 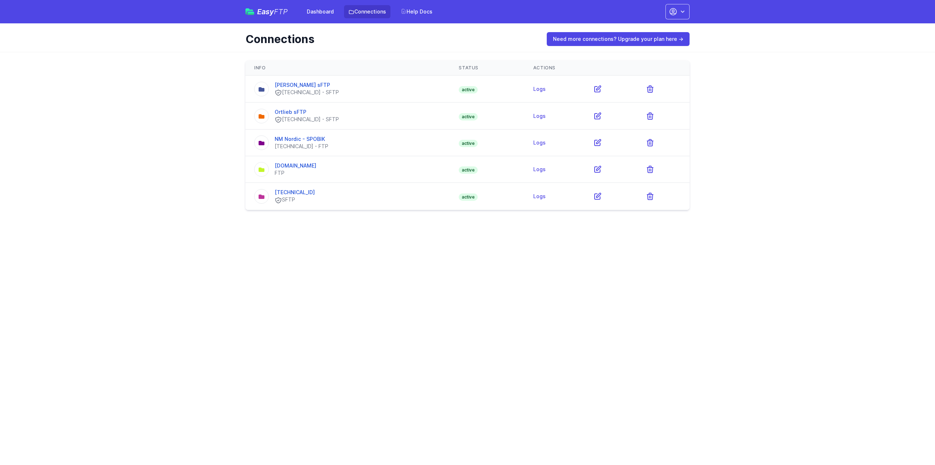 What do you see at coordinates (391, 39) in the screenshot?
I see `h1: Connections` at bounding box center [391, 39].